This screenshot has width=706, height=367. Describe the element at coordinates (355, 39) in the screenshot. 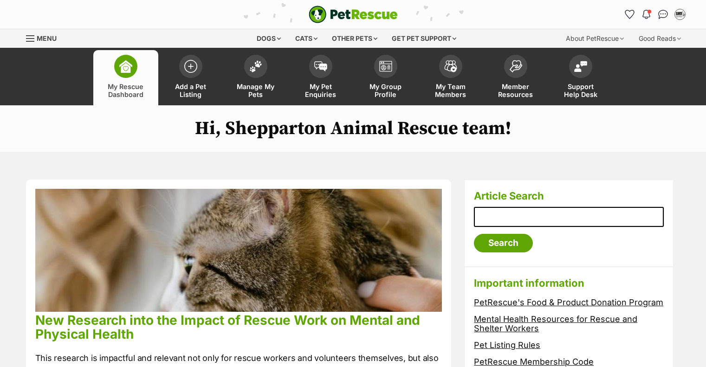

I see `div: Other pets` at that location.